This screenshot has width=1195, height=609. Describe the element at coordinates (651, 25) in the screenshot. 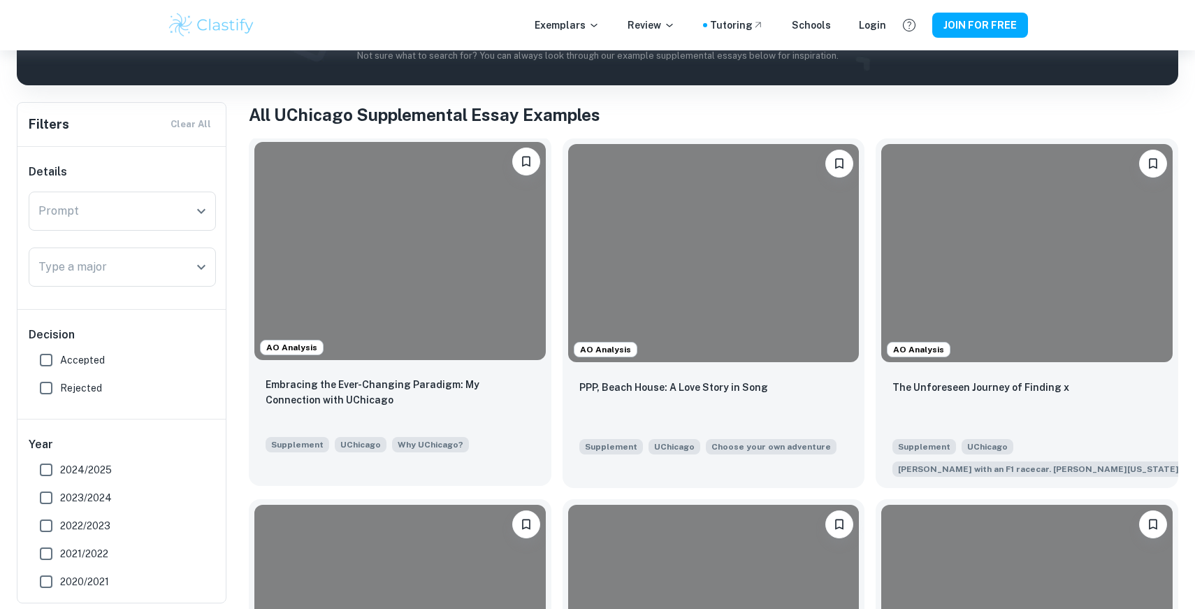

I see `p: Review` at that location.